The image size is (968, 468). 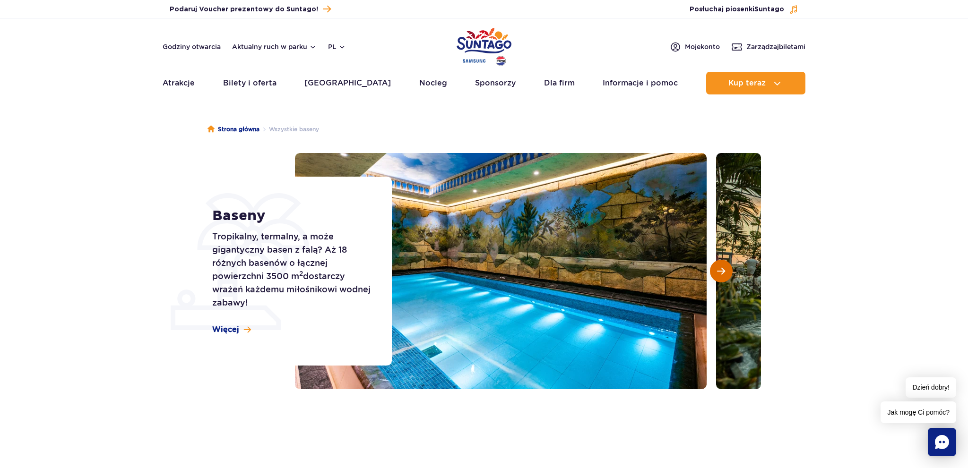 What do you see at coordinates (249, 83) in the screenshot?
I see `a: Bilety i oferta` at bounding box center [249, 83].